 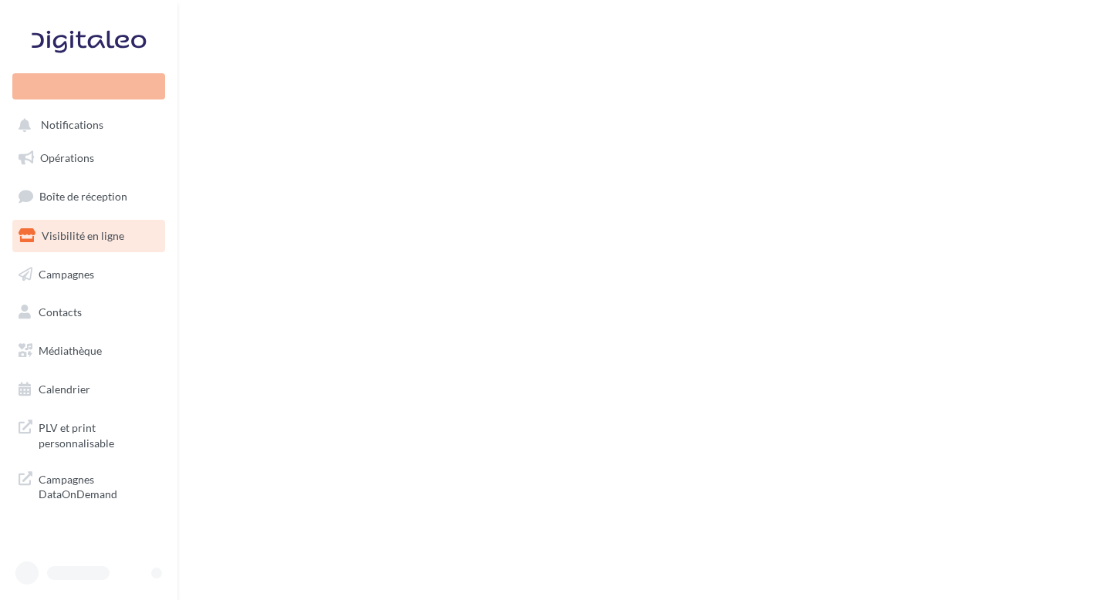 What do you see at coordinates (83, 196) in the screenshot?
I see `span: Boîte de réception` at bounding box center [83, 196].